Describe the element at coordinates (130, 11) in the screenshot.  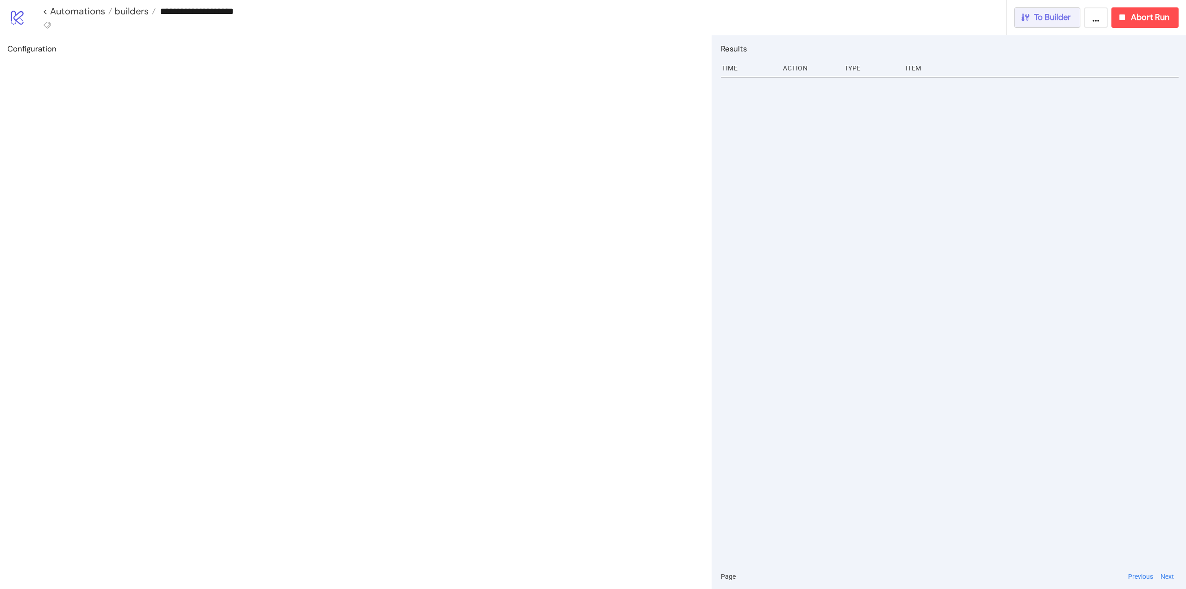
I see `span: builders` at that location.